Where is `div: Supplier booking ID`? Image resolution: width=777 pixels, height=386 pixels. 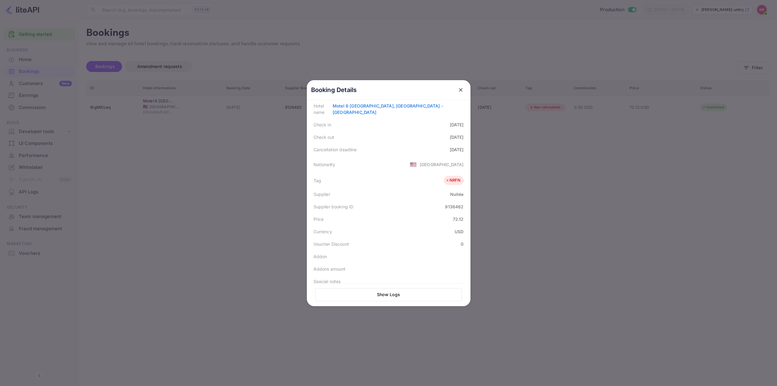 div: Supplier booking ID is located at coordinates (333, 206).